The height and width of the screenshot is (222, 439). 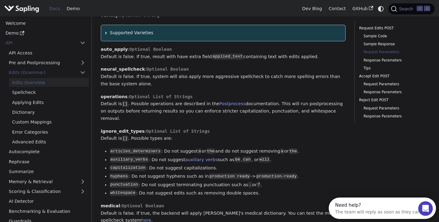 I want to click on code: hyphens, so click(x=119, y=177).